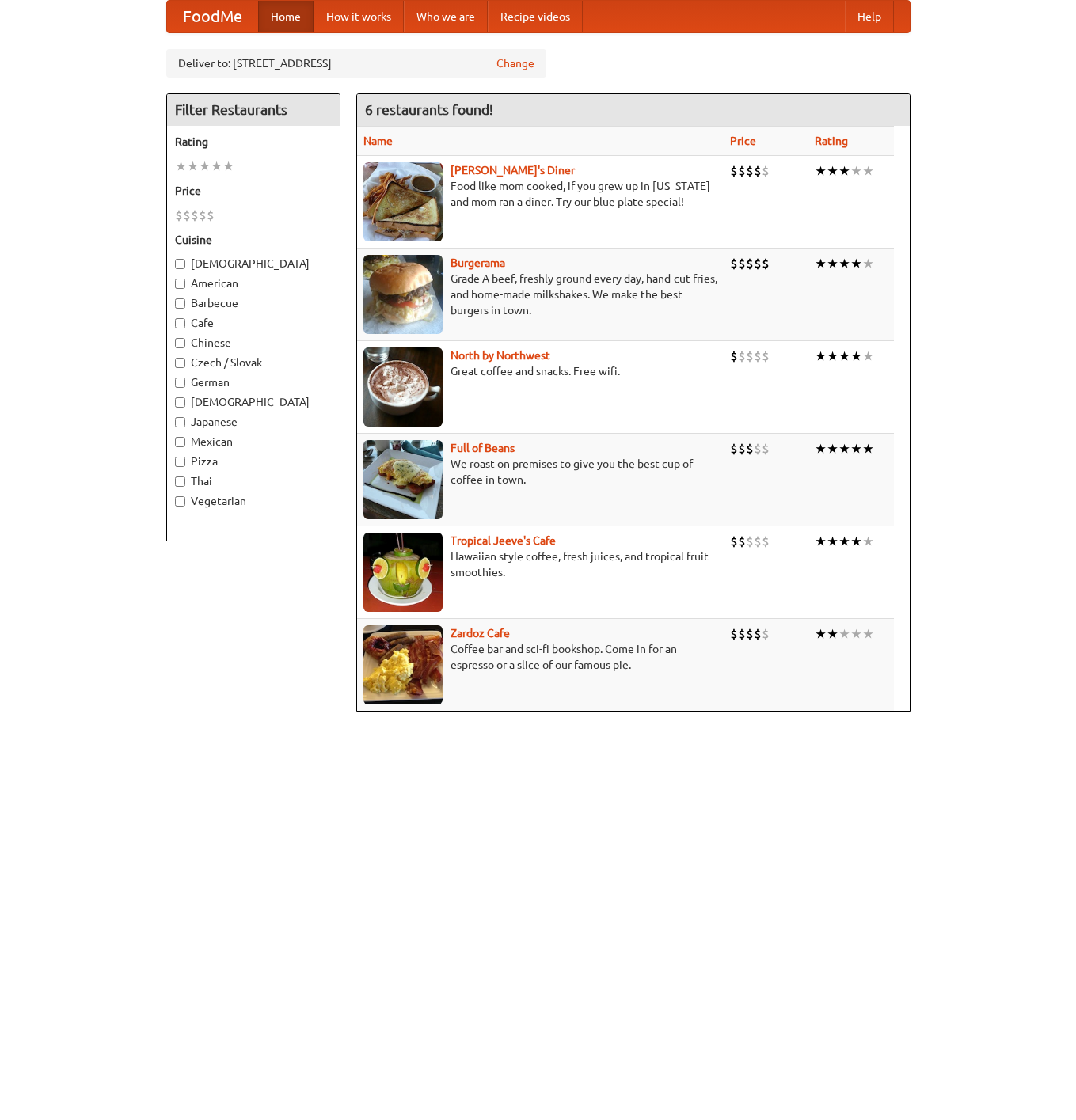  I want to click on a: Zardoz Cafe, so click(480, 634).